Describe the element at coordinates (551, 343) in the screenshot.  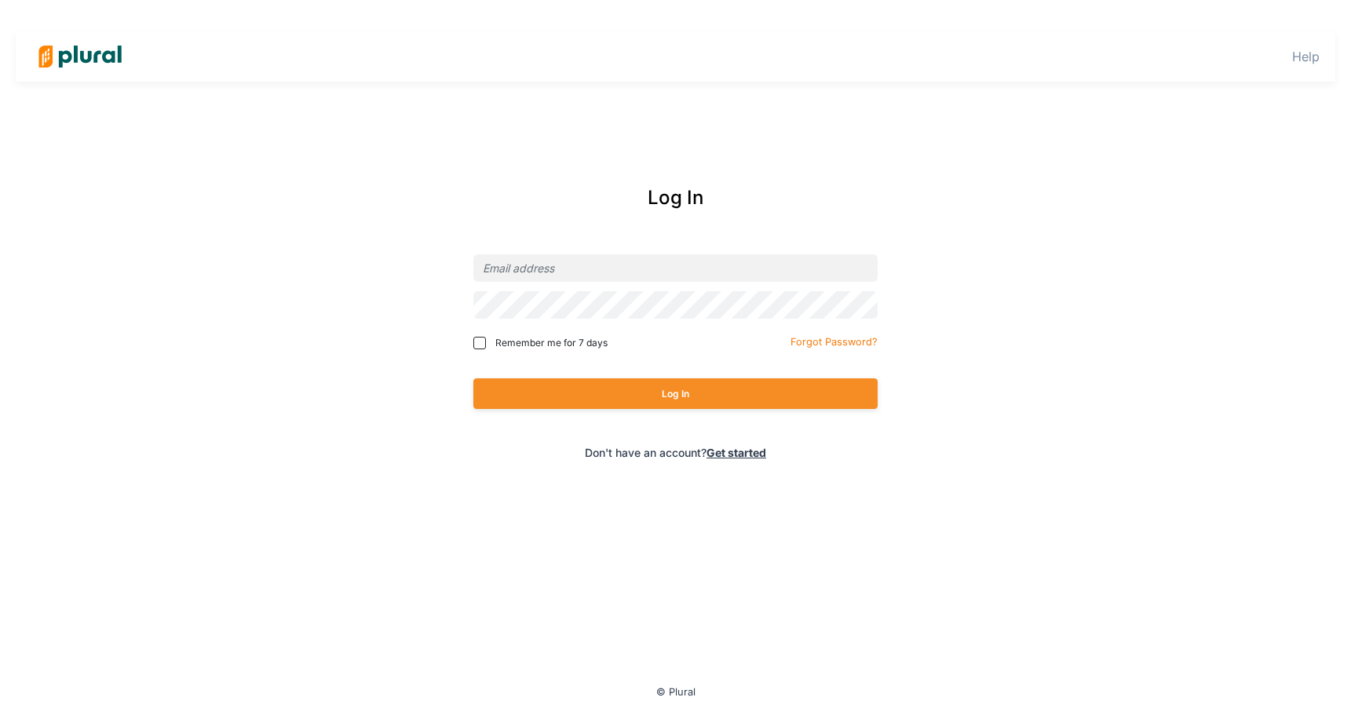
I see `span: Remember me for 7 days` at that location.